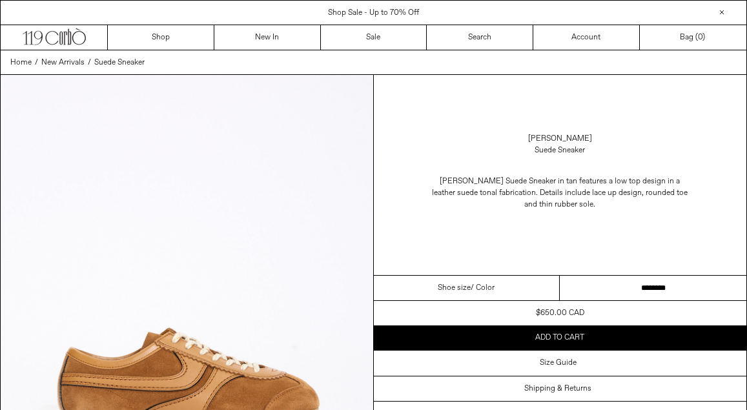  I want to click on a: New In, so click(267, 37).